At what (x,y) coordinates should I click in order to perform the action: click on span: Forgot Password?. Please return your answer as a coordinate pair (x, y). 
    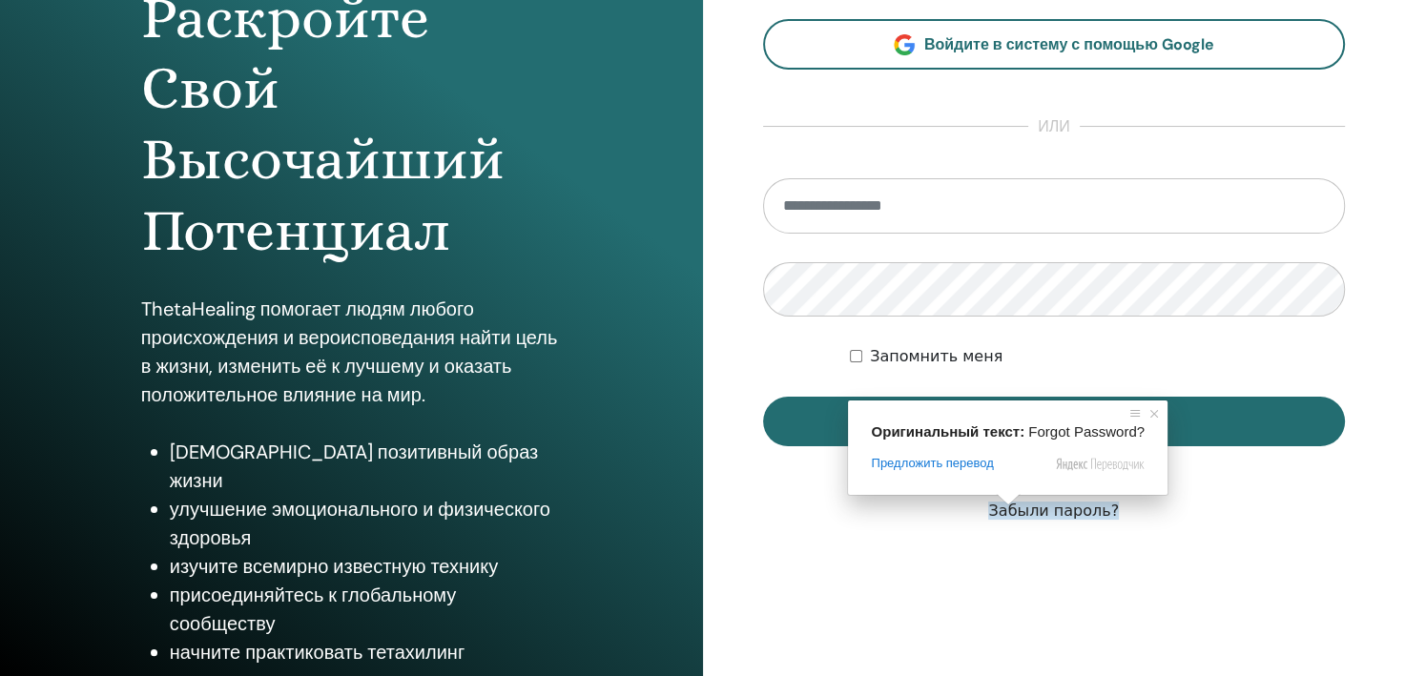
    Looking at the image, I should click on (1087, 431).